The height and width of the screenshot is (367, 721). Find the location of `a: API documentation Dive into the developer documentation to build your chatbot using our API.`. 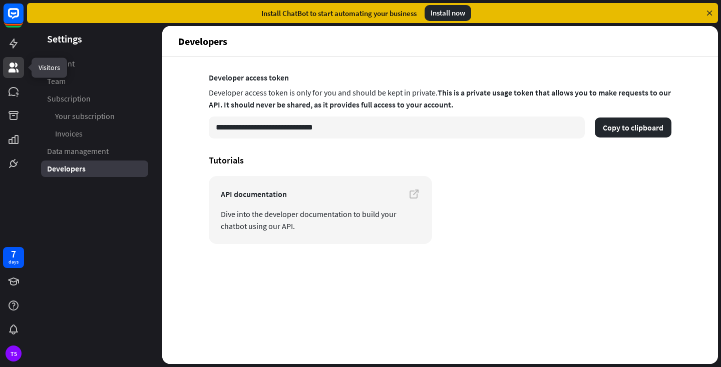

a: API documentation Dive into the developer documentation to build your chatbot using our API. is located at coordinates (320, 210).